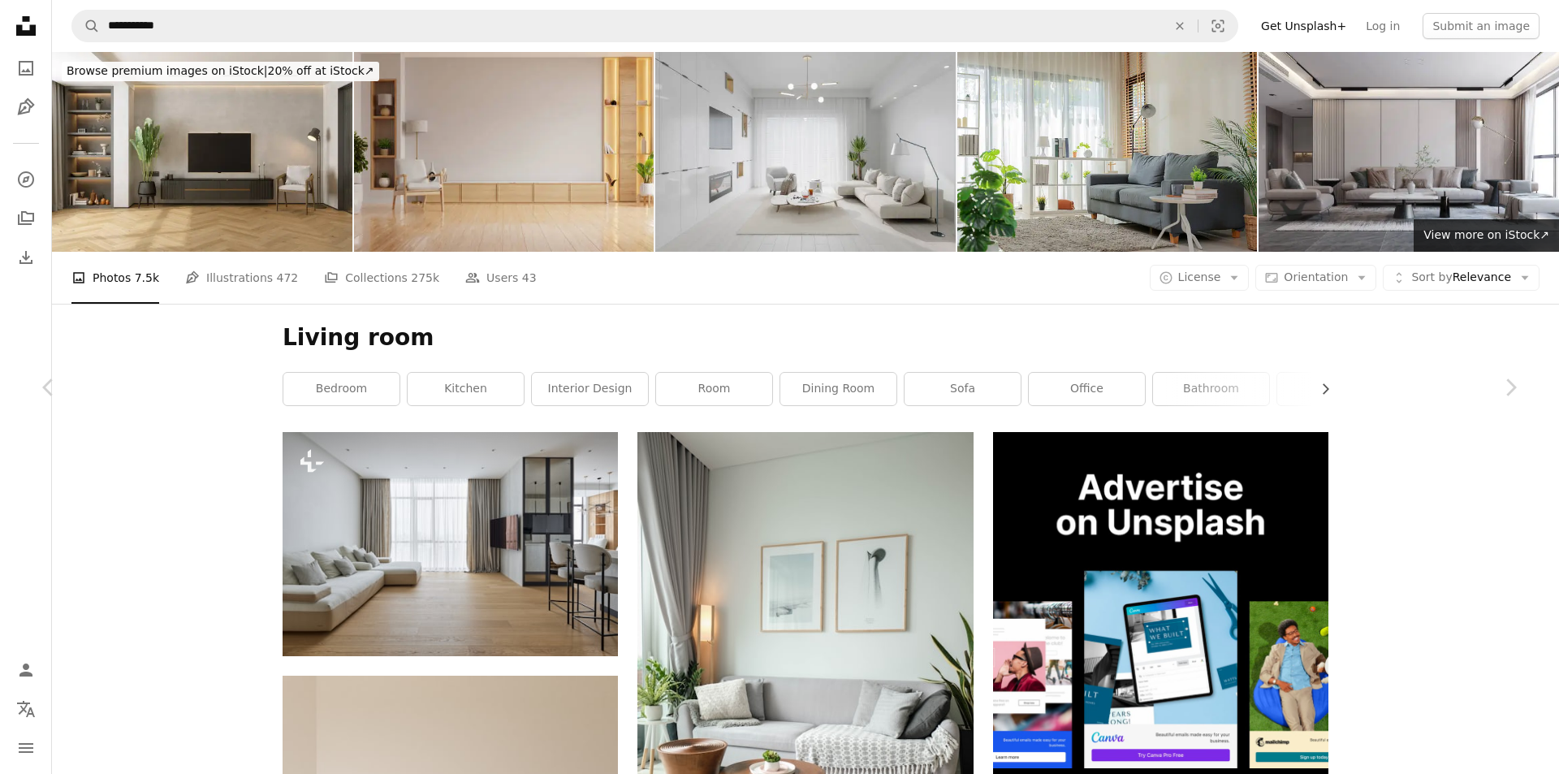 Image resolution: width=1559 pixels, height=774 pixels. I want to click on button: Search Unsplash, so click(86, 26).